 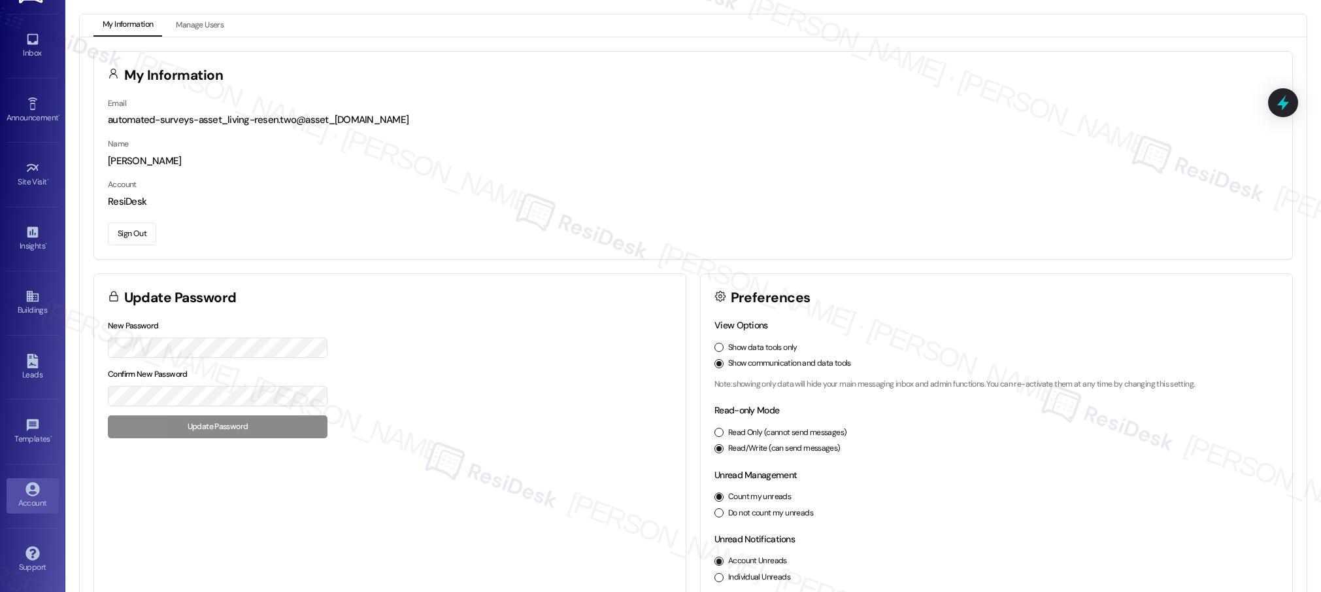 What do you see at coordinates (787, 433) in the screenshot?
I see `label: Read Only (cannot send messages)` at bounding box center [787, 433].